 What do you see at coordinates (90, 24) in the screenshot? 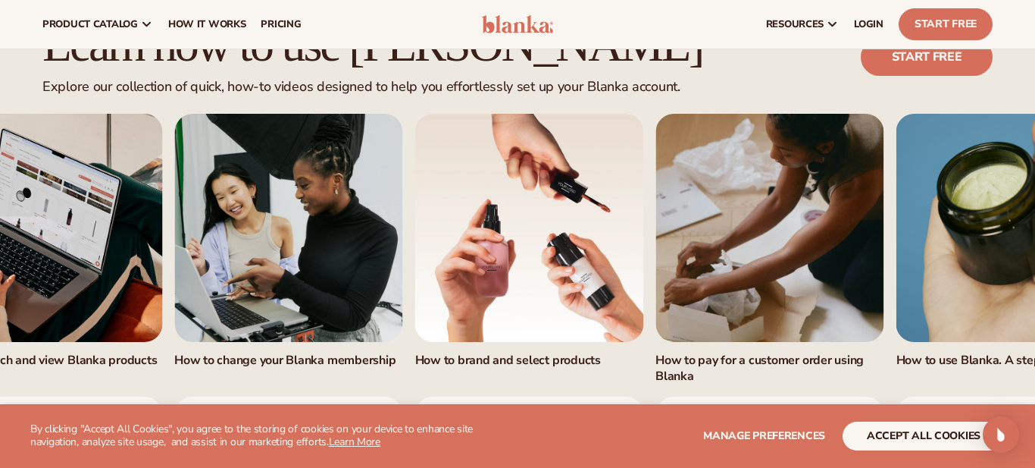
I see `span: product catalog` at bounding box center [90, 24].